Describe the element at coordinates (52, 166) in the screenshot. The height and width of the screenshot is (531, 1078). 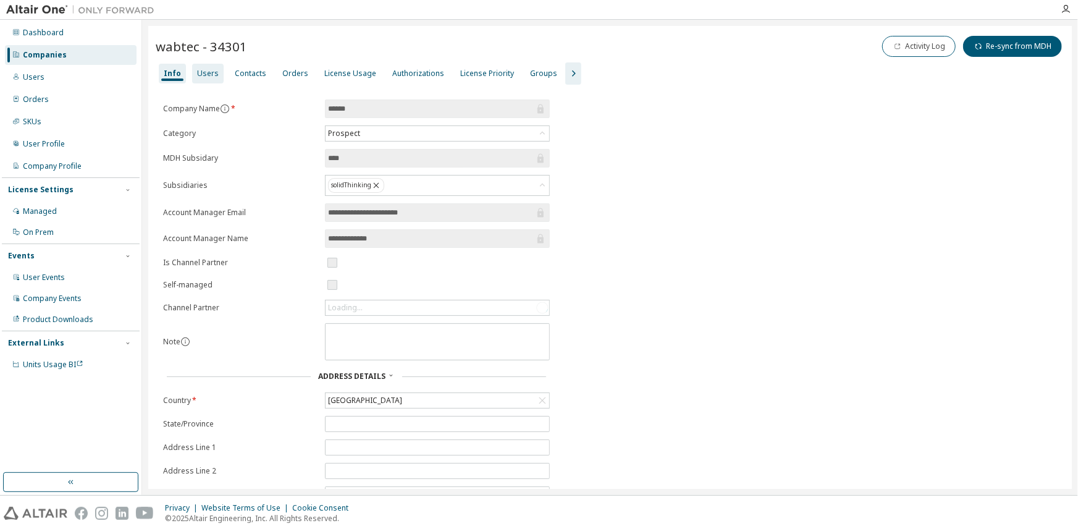
I see `div: Company Profile` at that location.